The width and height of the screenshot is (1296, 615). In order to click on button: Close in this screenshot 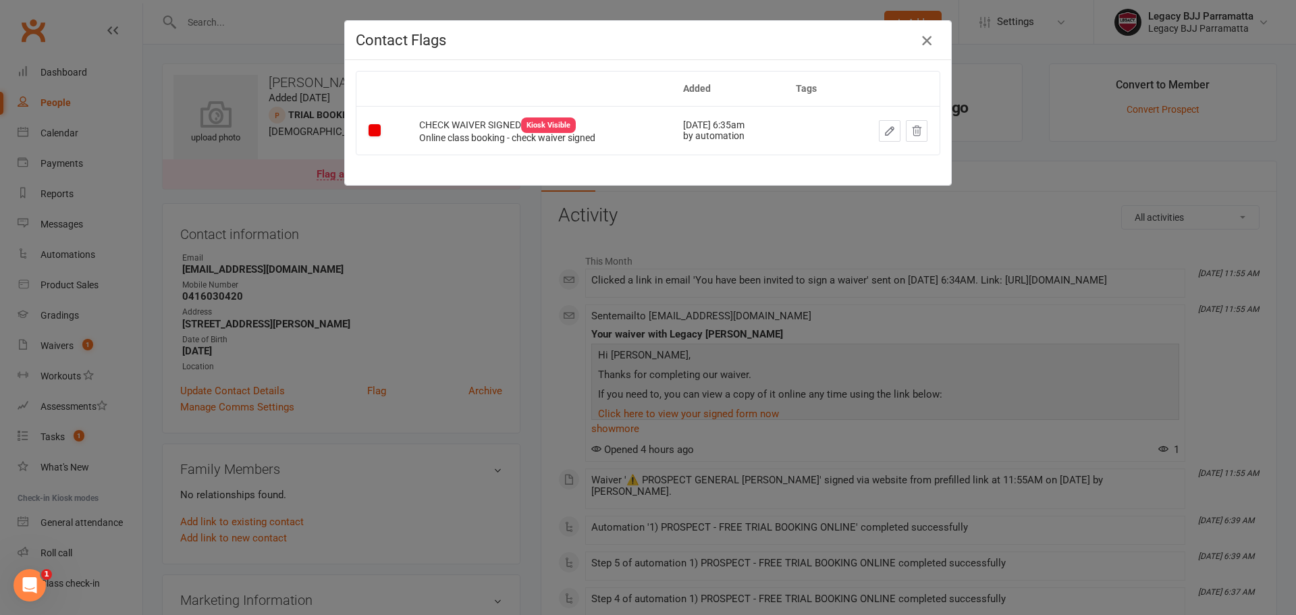, I will do `click(927, 41)`.